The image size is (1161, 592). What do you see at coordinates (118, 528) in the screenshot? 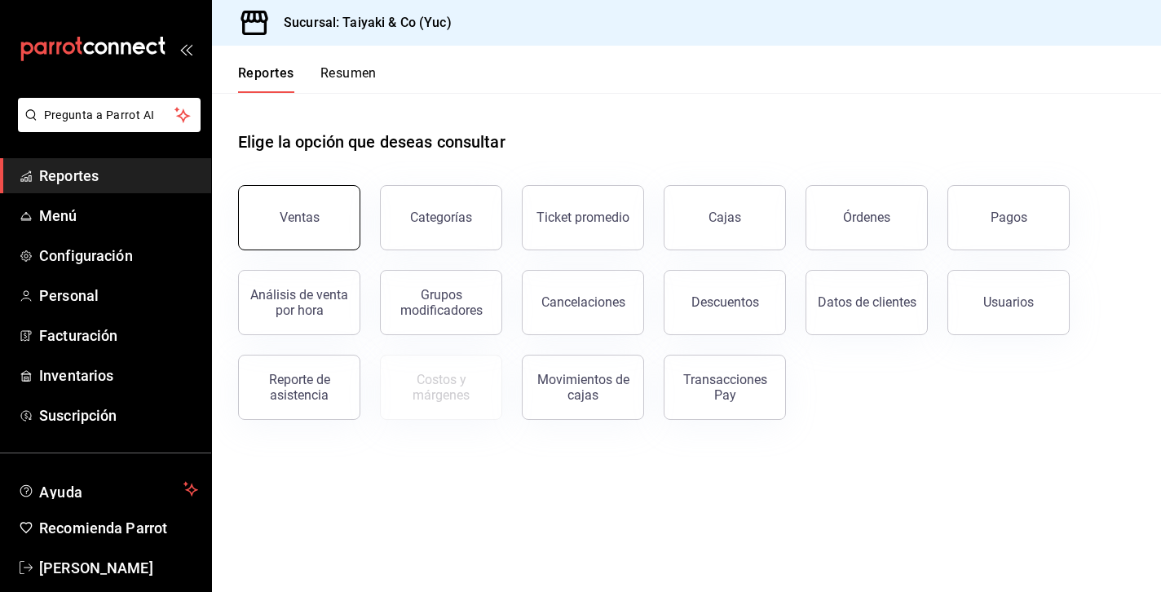
I see `span: Recomienda Parrot` at bounding box center [118, 528].